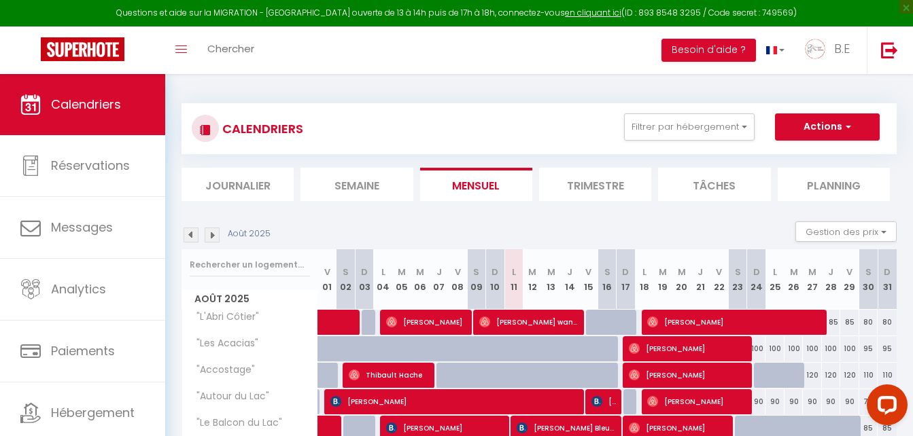 The height and width of the screenshot is (436, 913). Describe the element at coordinates (82, 227) in the screenshot. I see `span: Messages` at that location.